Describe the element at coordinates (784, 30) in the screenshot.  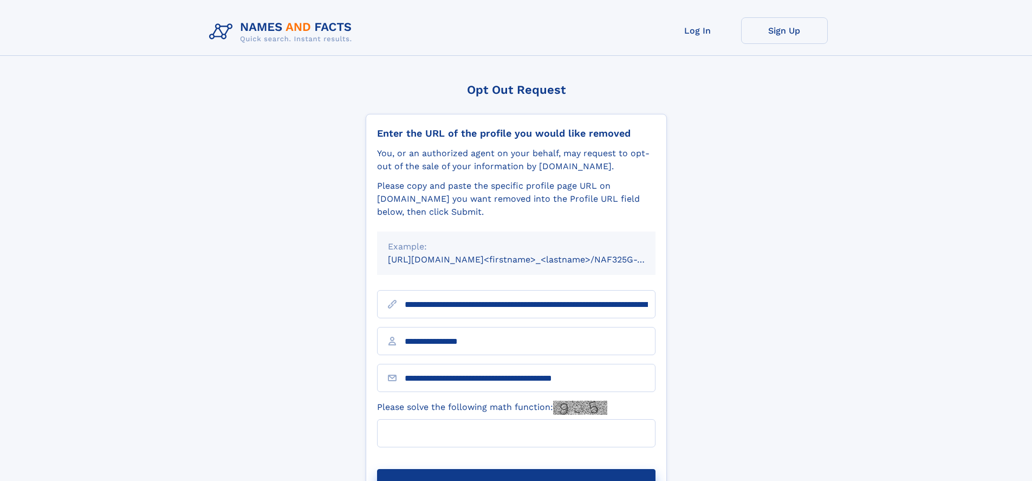
I see `a: Sign Up` at that location.